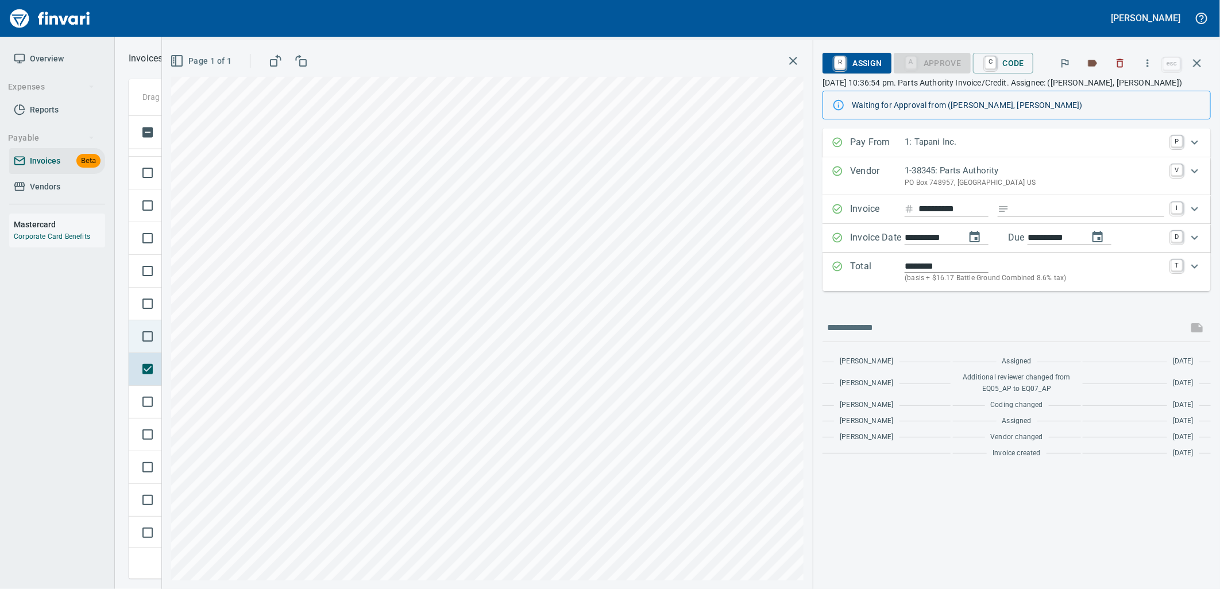  What do you see at coordinates (51, 87) in the screenshot?
I see `span: Expenses` at bounding box center [51, 87].